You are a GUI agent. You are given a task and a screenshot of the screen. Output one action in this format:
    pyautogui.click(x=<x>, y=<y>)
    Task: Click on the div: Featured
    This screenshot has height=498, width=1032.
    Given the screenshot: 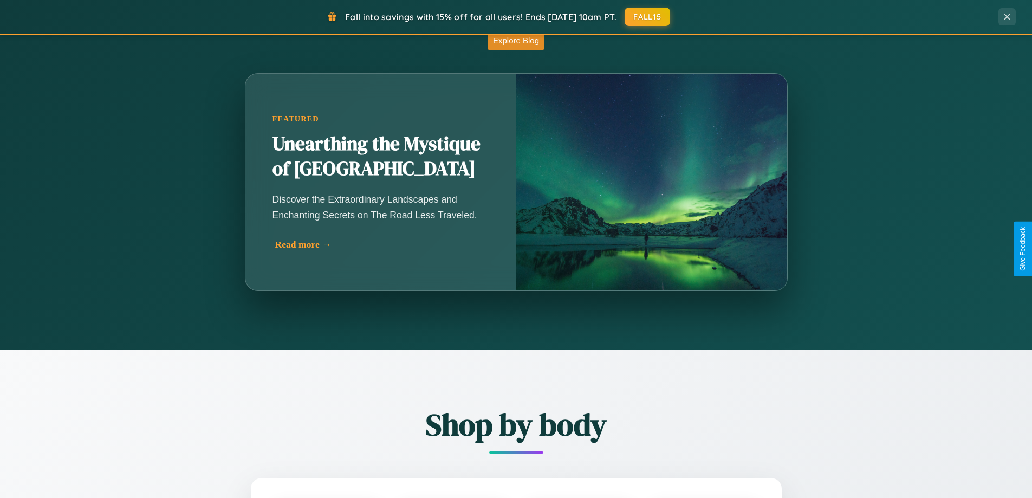 What is the action you would take?
    pyautogui.click(x=381, y=119)
    